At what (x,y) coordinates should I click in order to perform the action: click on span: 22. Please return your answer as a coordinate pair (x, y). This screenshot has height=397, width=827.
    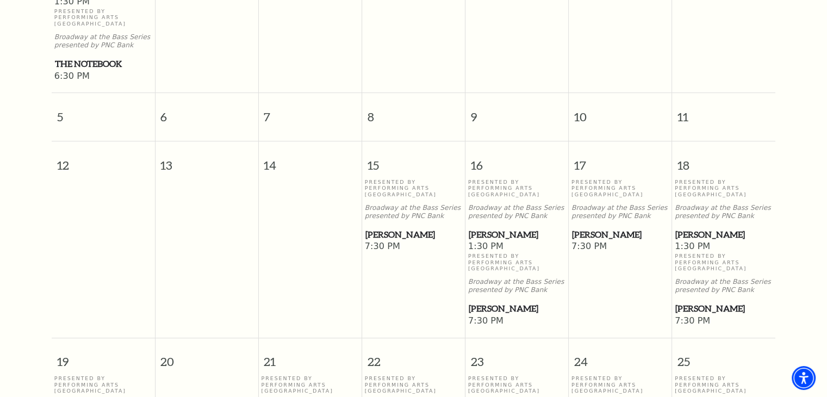
    Looking at the image, I should click on (413, 357).